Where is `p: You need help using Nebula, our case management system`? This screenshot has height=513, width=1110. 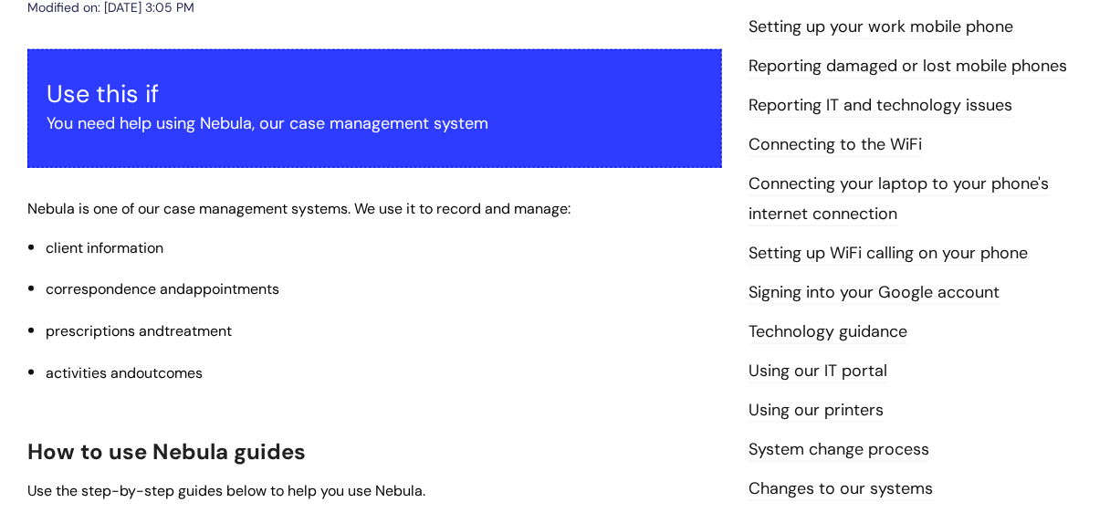 p: You need help using Nebula, our case management system is located at coordinates (374, 123).